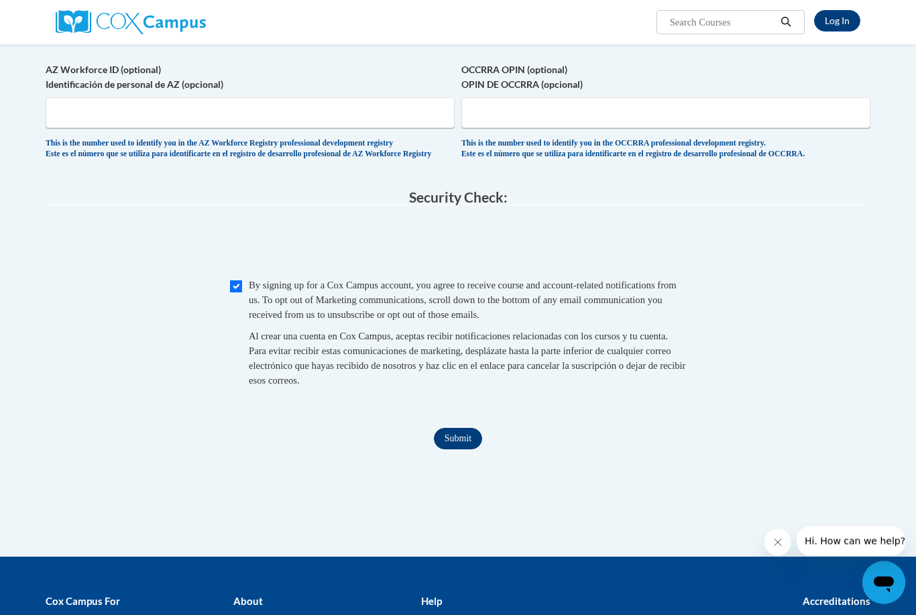  I want to click on span: Hi. How can we help?, so click(58, 15).